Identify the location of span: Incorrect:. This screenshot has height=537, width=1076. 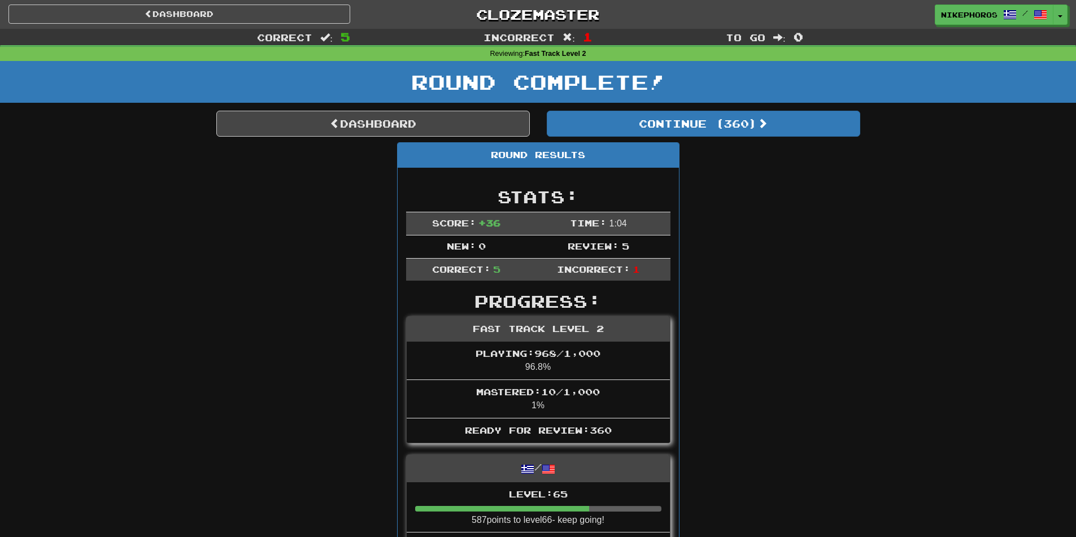
(594, 269).